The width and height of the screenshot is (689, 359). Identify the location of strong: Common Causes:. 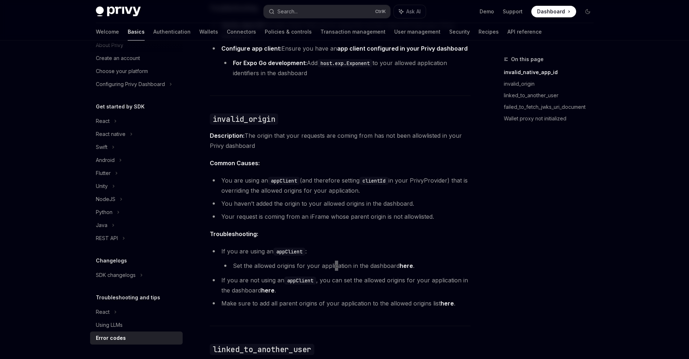
(235, 163).